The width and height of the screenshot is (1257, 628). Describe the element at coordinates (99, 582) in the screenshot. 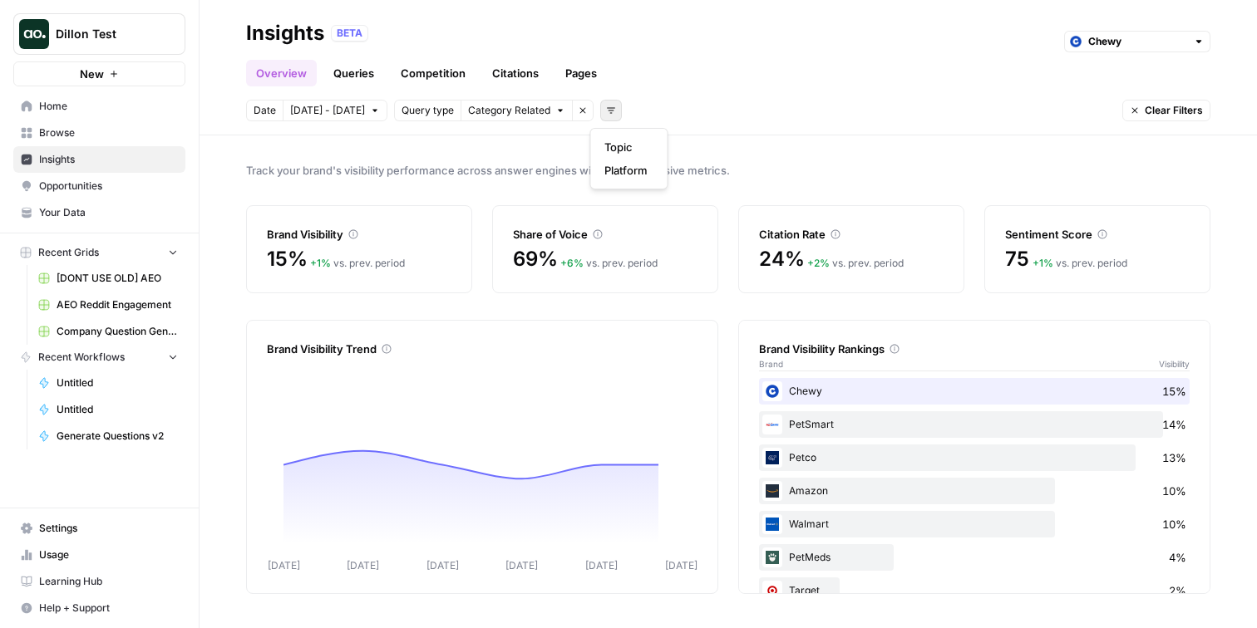

I see `a: Learning Hub` at that location.